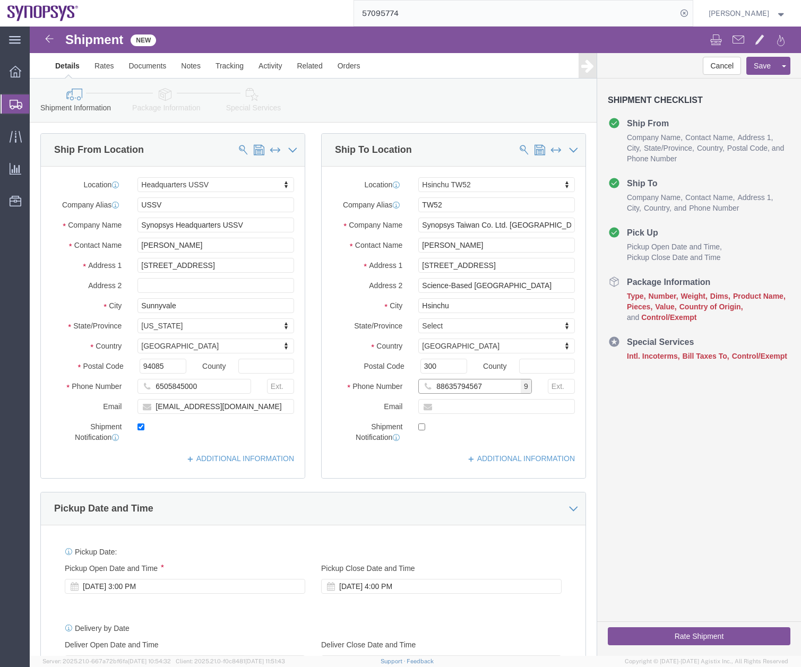 This screenshot has width=801, height=667. Describe the element at coordinates (739, 13) in the screenshot. I see `span: Zach Anderson` at that location.